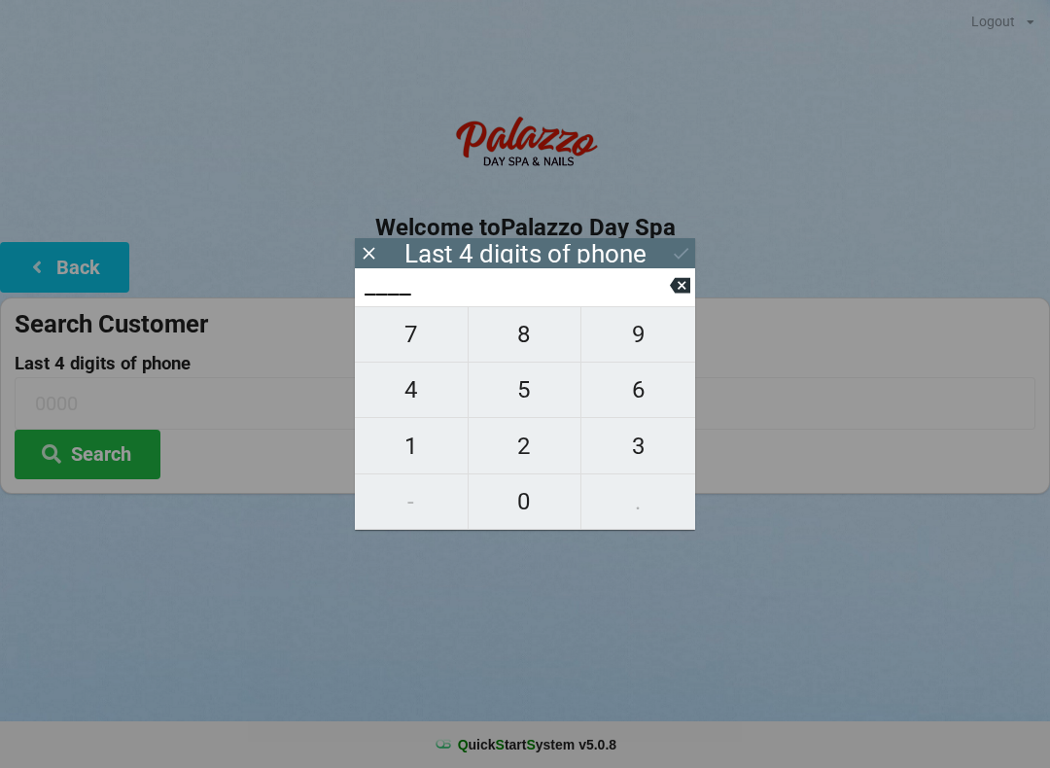 Image resolution: width=1050 pixels, height=768 pixels. What do you see at coordinates (525, 390) in the screenshot?
I see `span: 5` at bounding box center [525, 390].